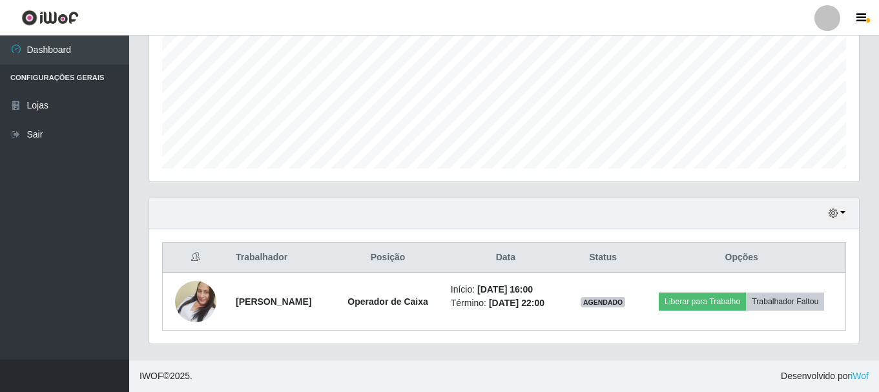 This screenshot has height=392, width=879. What do you see at coordinates (825, 376) in the screenshot?
I see `span: Desenvolvido por` at bounding box center [825, 376].